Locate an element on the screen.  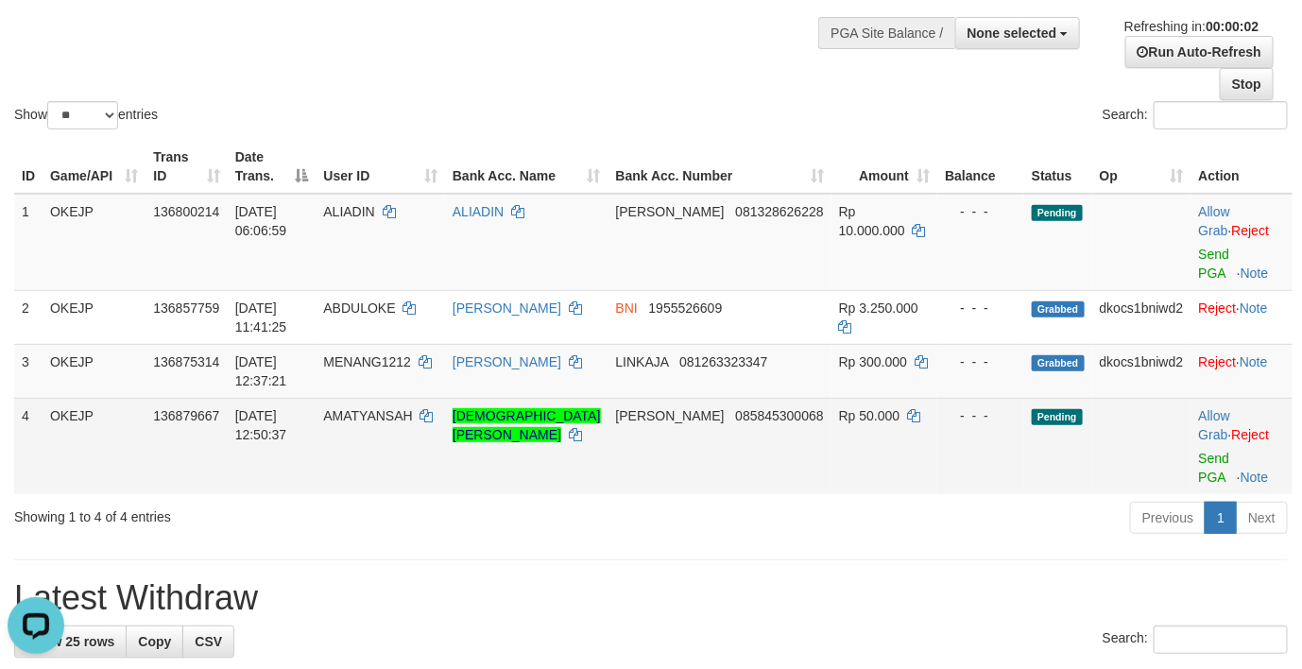
span: 136875314 is located at coordinates (186, 362).